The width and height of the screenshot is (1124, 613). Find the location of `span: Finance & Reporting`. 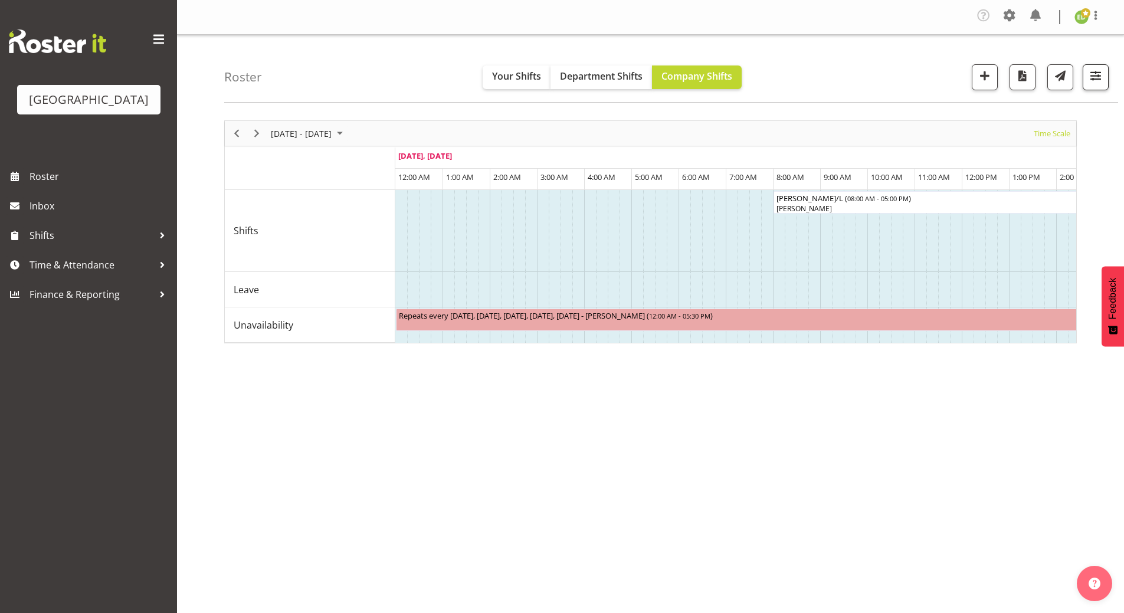

span: Finance & Reporting is located at coordinates (91, 294).